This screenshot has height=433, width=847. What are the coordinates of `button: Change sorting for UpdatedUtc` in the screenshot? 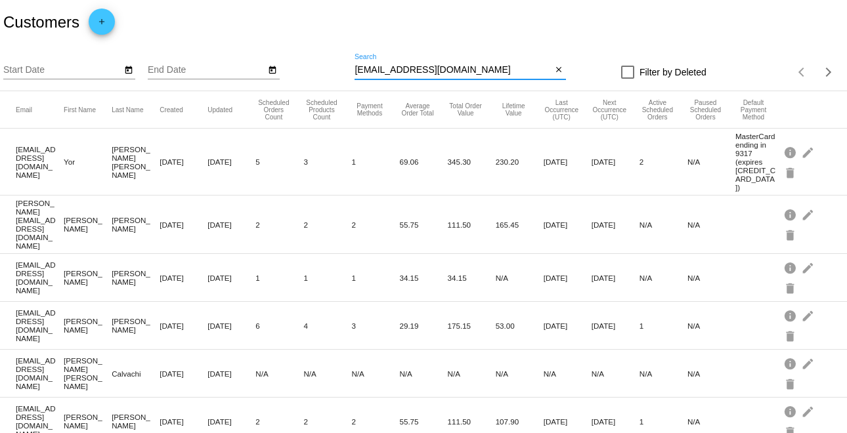 It's located at (220, 110).